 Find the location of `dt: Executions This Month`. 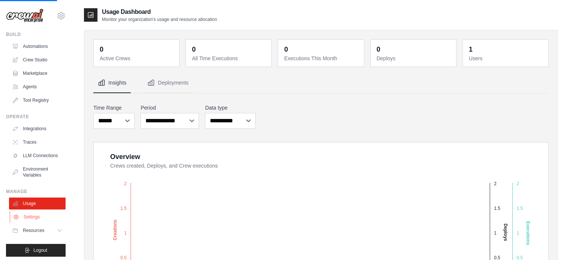

dt: Executions This Month is located at coordinates (322, 58).